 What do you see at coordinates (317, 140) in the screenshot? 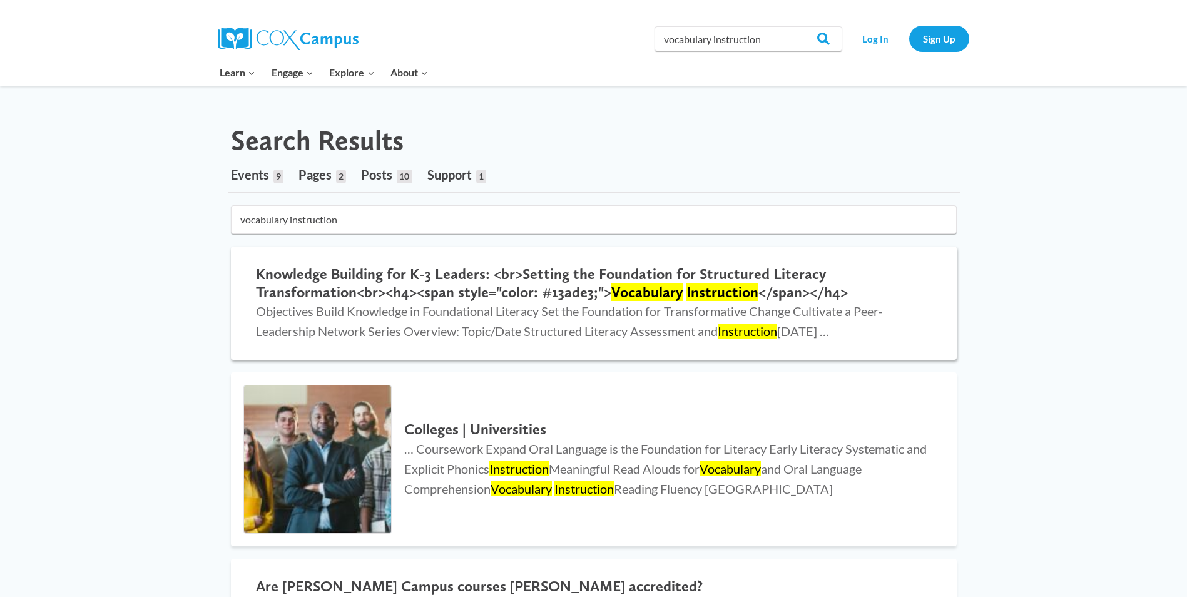
I see `h1: Search Results` at bounding box center [317, 140].